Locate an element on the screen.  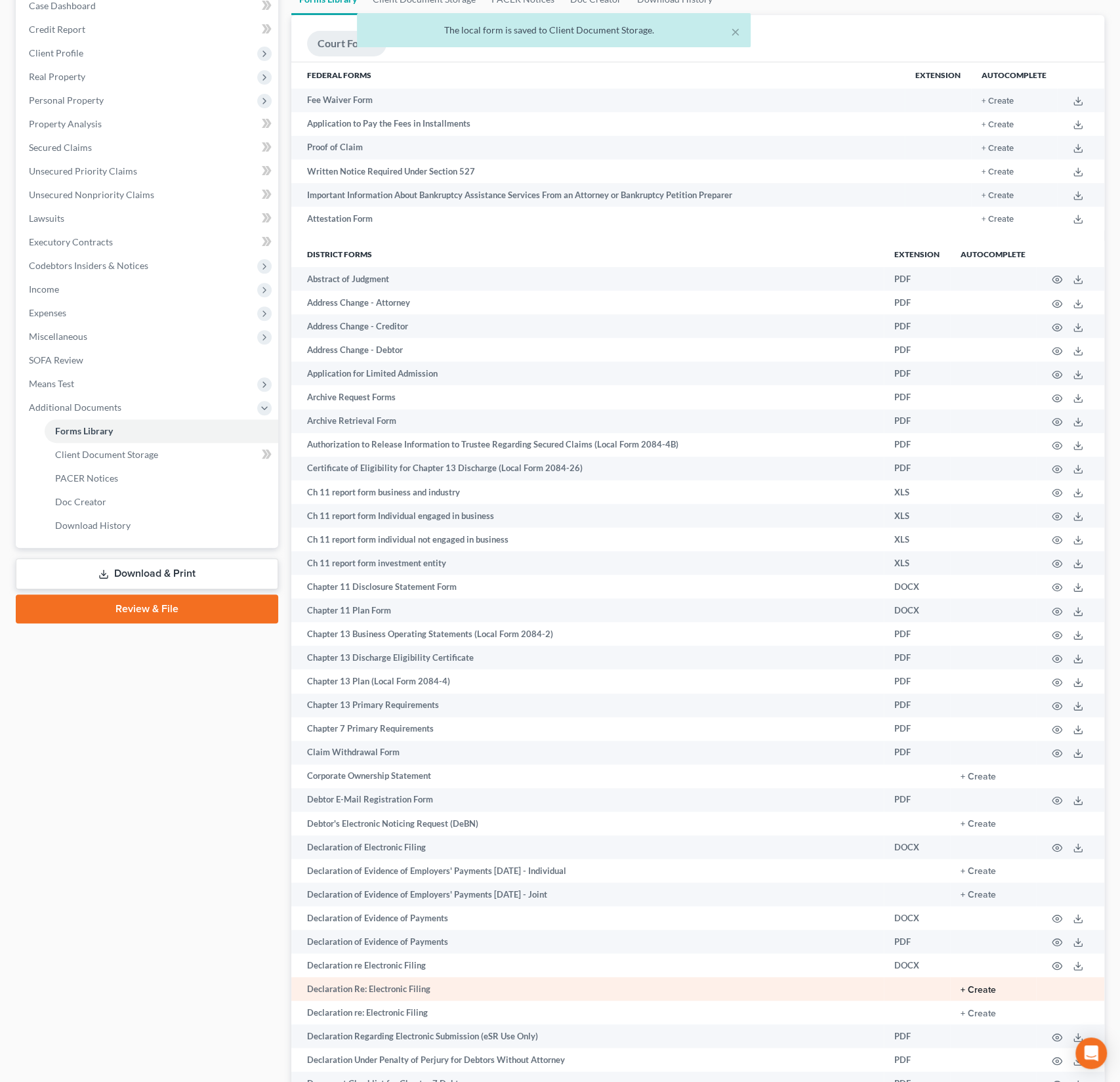
a: Executory Contracts is located at coordinates (148, 242).